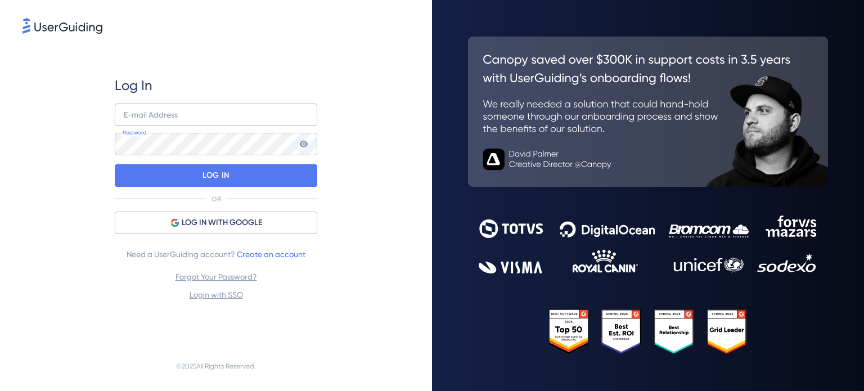  Describe the element at coordinates (648, 244) in the screenshot. I see `img: 9302ce2ac39453076f5bc0f2f2ca889b.svg` at that location.